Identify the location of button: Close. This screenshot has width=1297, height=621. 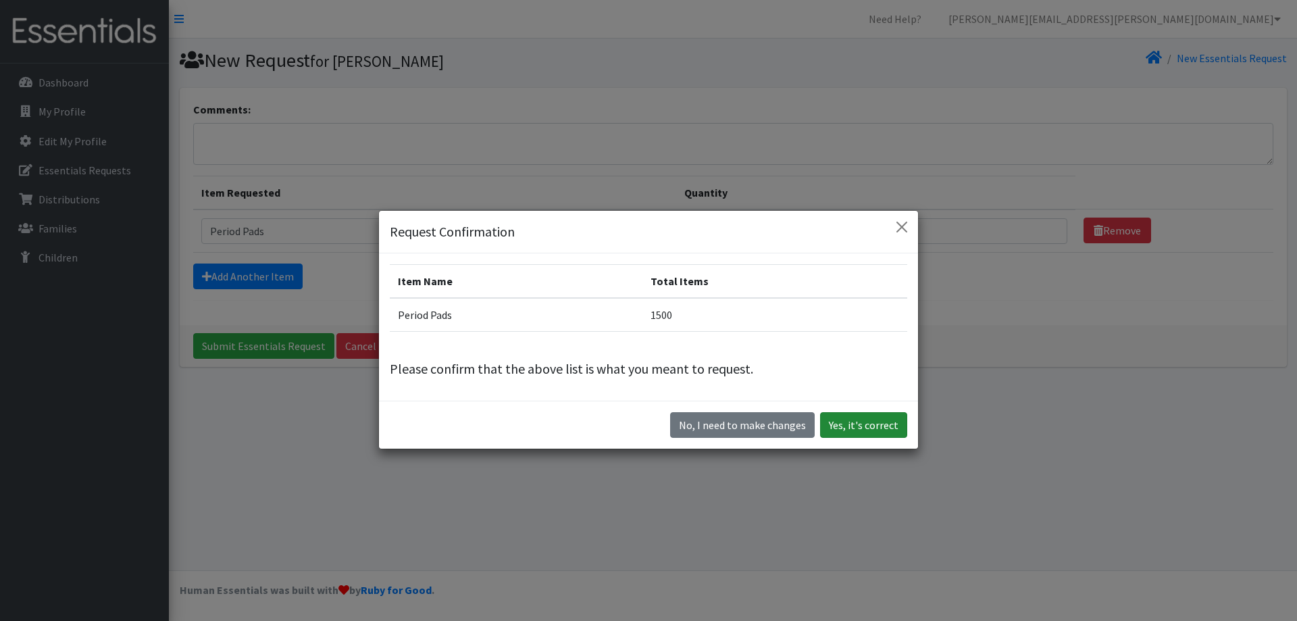
(902, 227).